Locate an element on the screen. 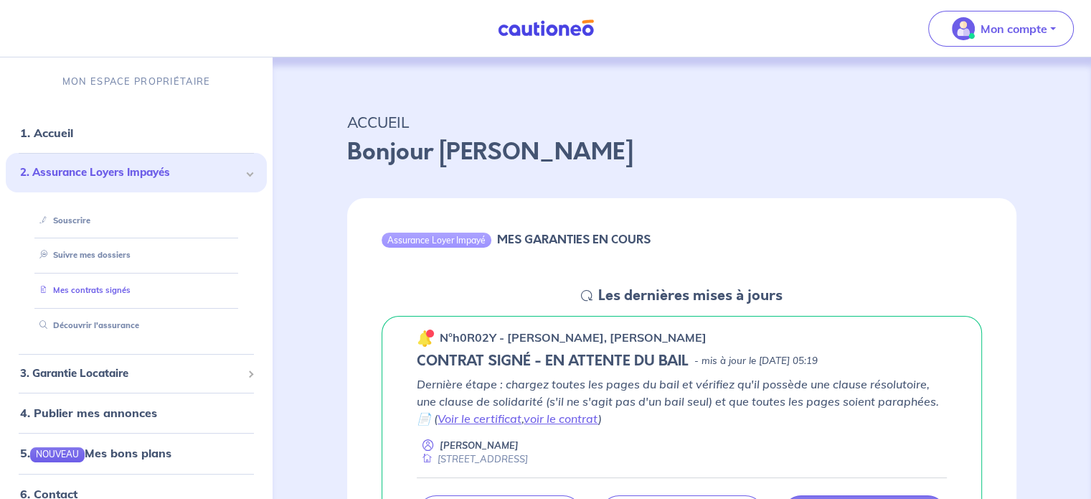 This screenshot has width=1091, height=499. p: Dernière étape : chargez toutes les pages du bail et vérifiez qu'il possède une clause résolutoir... is located at coordinates (681, 401).